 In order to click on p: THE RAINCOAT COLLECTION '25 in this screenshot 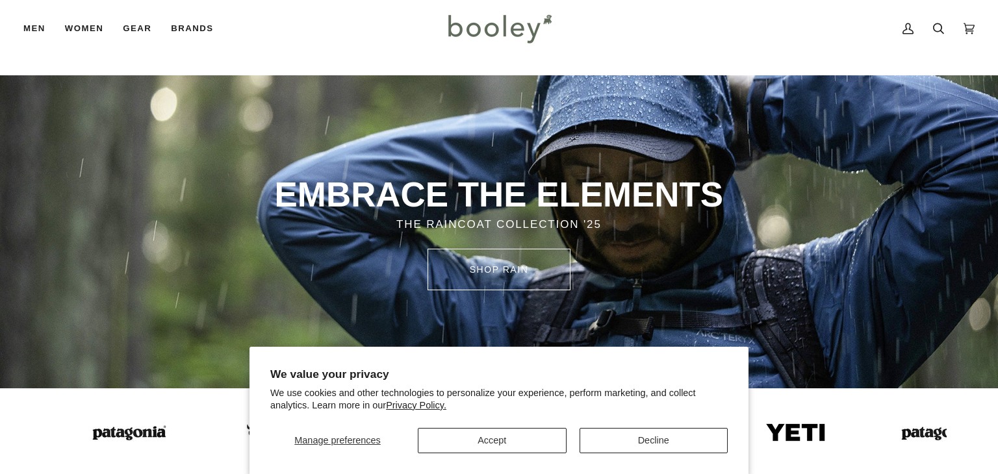, I will do `click(499, 225)`.